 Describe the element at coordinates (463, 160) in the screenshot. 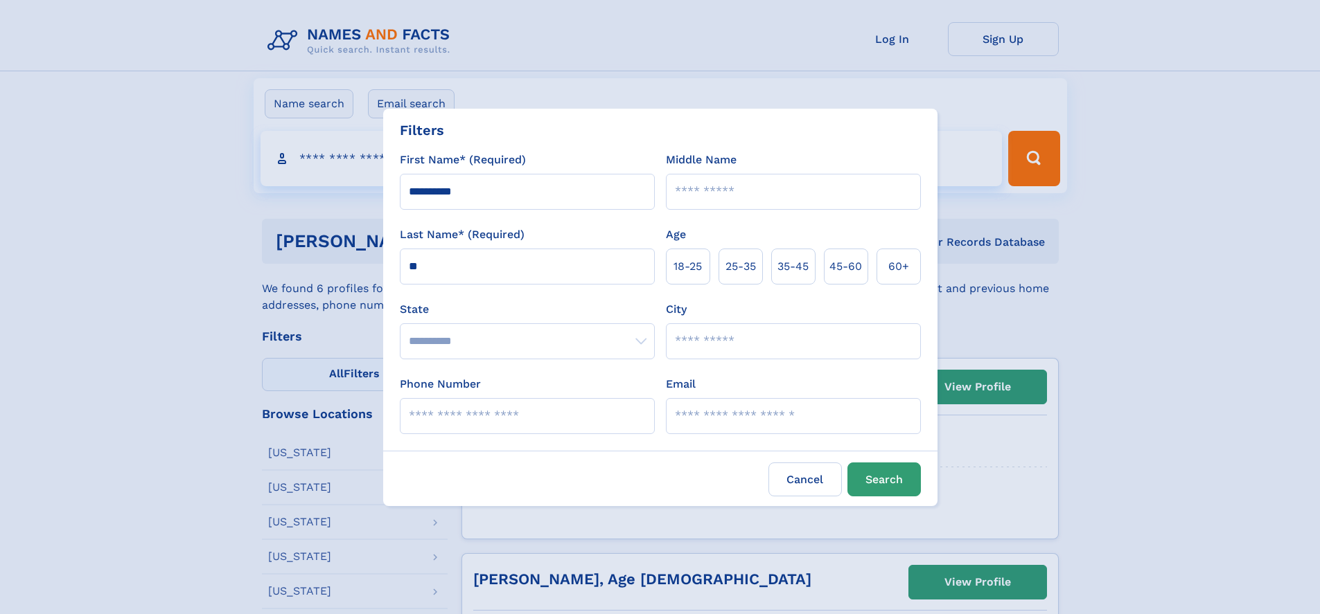

I see `label: First Name* (Required)` at that location.